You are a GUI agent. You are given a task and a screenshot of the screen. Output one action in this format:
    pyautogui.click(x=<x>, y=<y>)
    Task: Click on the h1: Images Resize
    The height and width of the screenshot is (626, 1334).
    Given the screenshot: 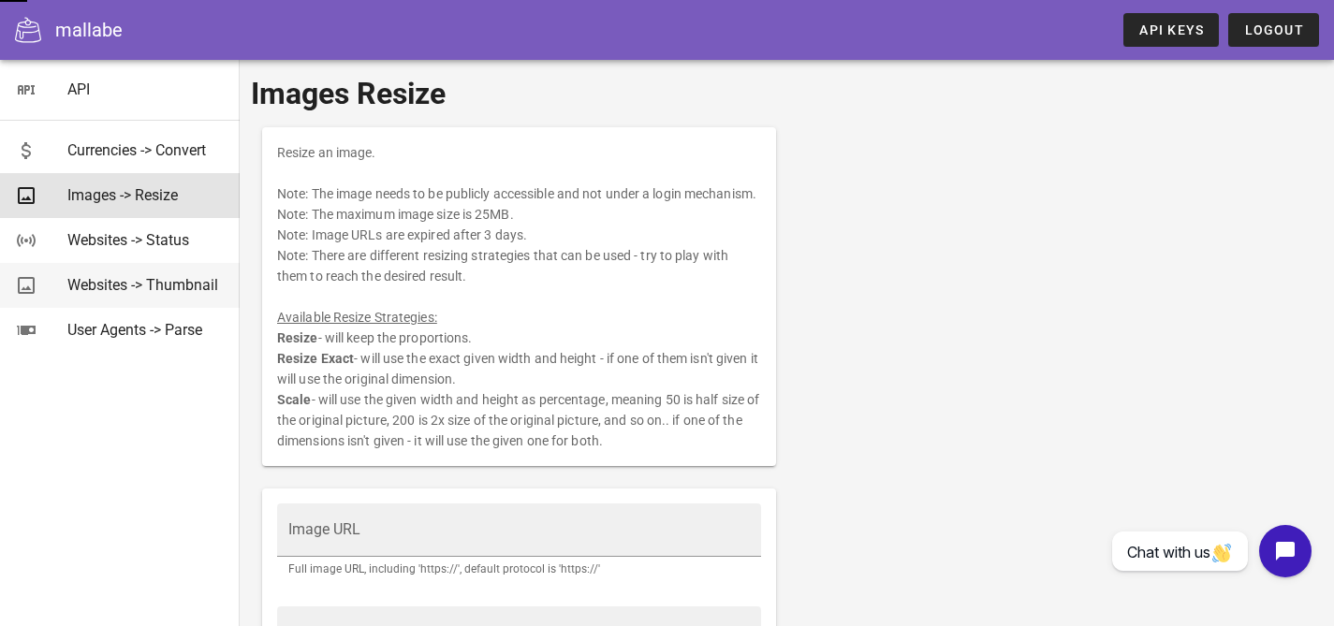 What is the action you would take?
    pyautogui.click(x=787, y=94)
    